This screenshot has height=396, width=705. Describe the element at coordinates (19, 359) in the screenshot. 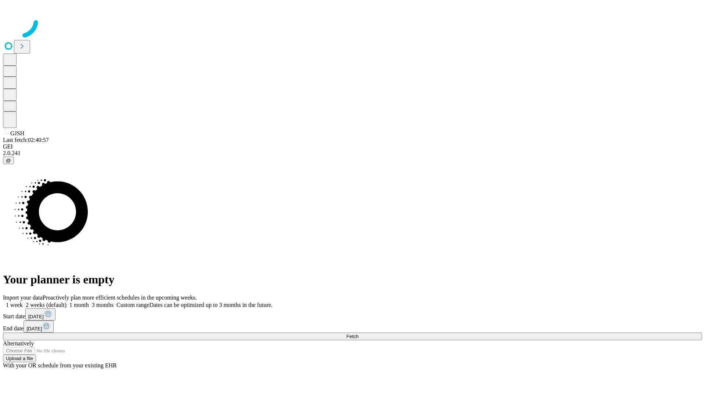

I see `button: Upload a file` at that location.